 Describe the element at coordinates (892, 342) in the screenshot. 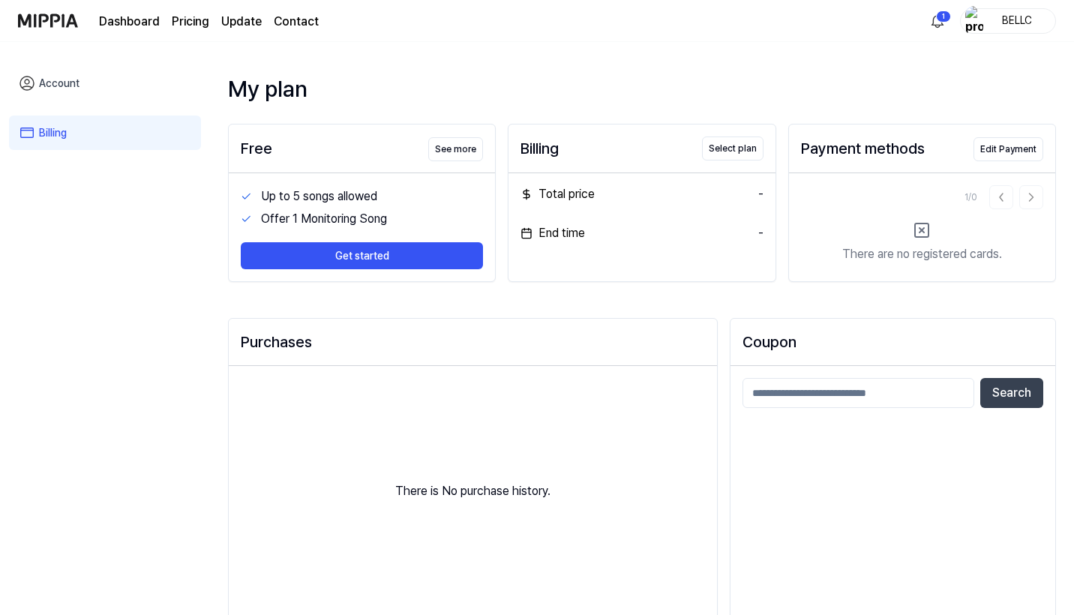

I see `h2: Coupon` at that location.